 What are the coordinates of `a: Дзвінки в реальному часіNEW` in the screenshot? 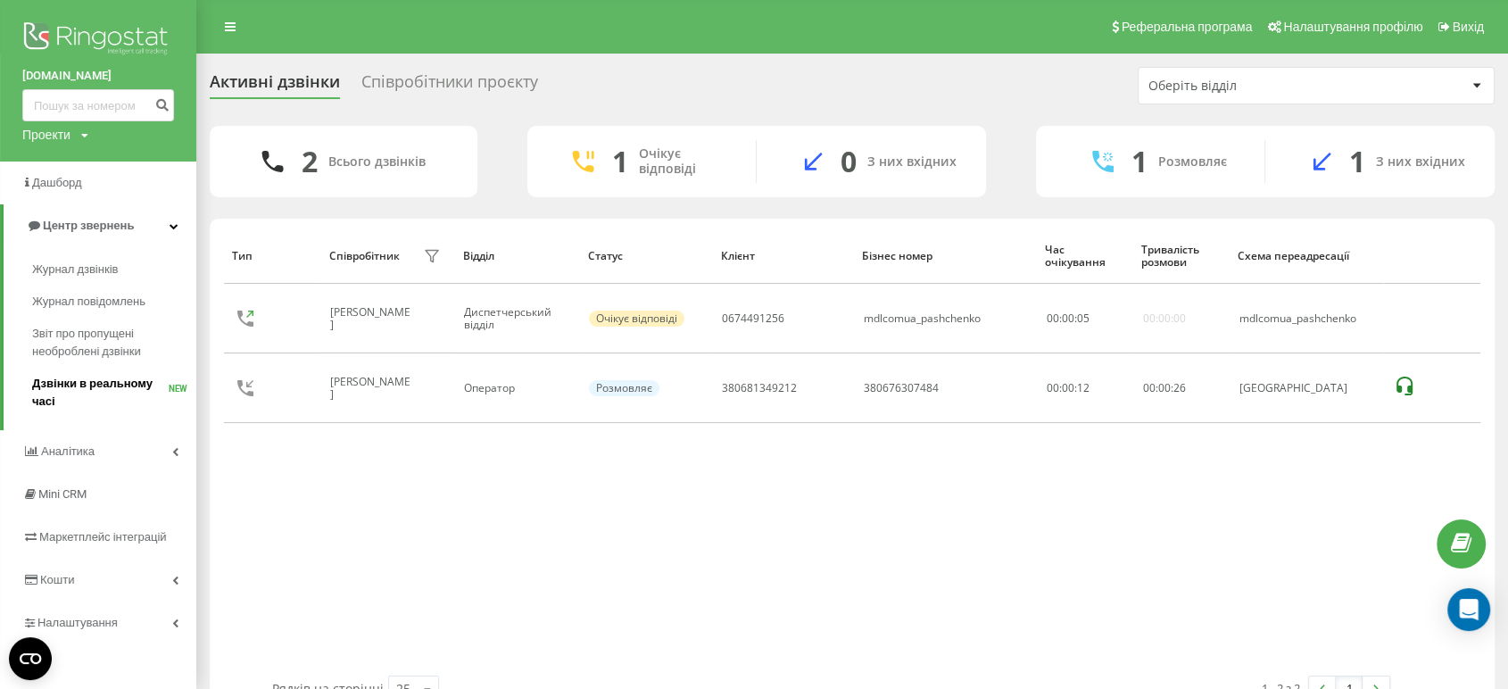 It's located at (114, 393).